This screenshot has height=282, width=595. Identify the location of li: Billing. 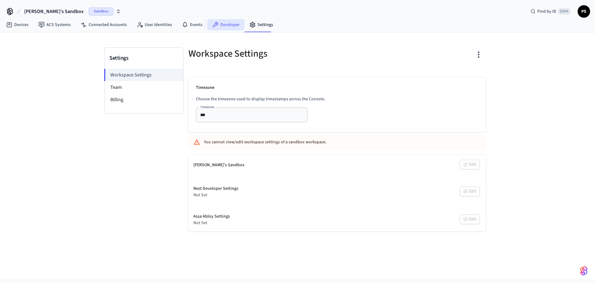
(144, 100).